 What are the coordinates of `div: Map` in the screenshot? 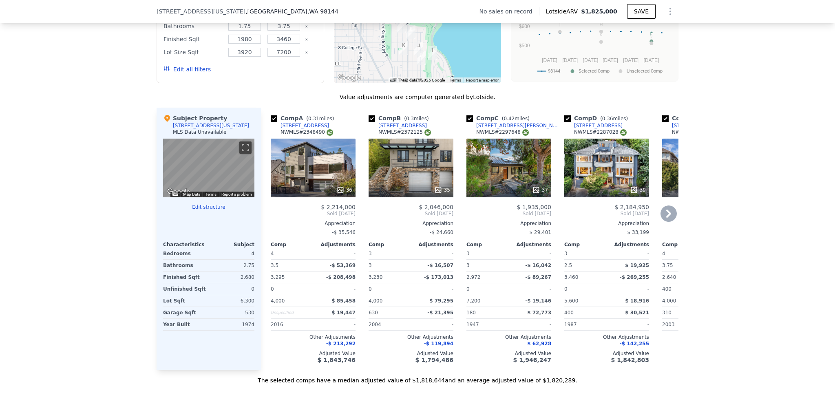 It's located at (209, 168).